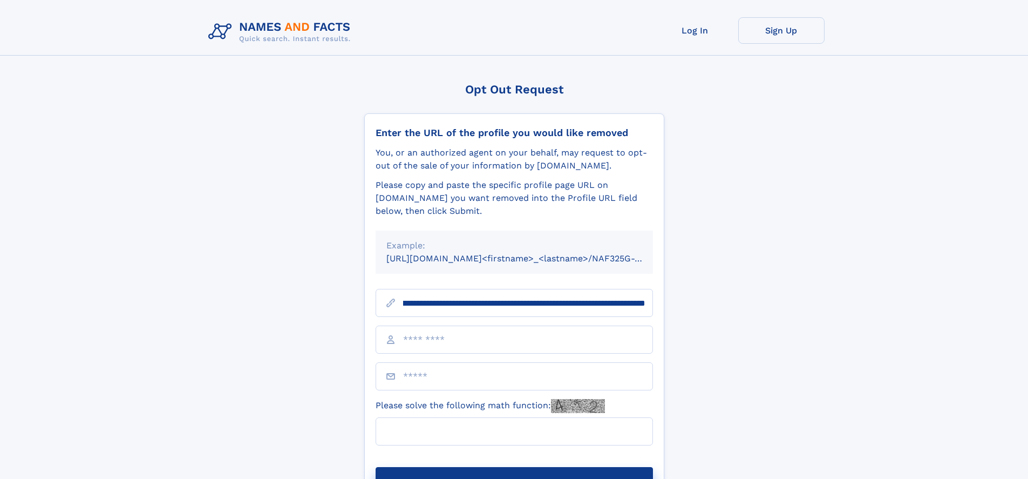  I want to click on img: Logo Names and Facts, so click(282, 32).